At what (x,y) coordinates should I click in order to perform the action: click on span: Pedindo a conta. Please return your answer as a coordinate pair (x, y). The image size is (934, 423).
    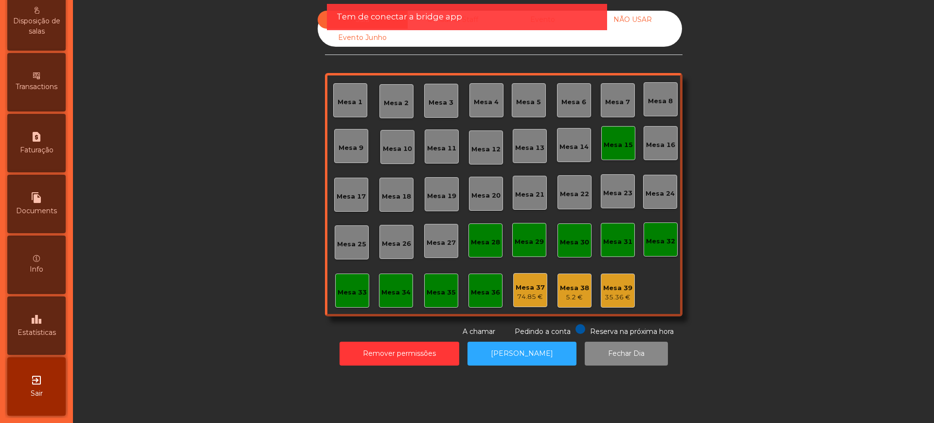
    Looking at the image, I should click on (543, 331).